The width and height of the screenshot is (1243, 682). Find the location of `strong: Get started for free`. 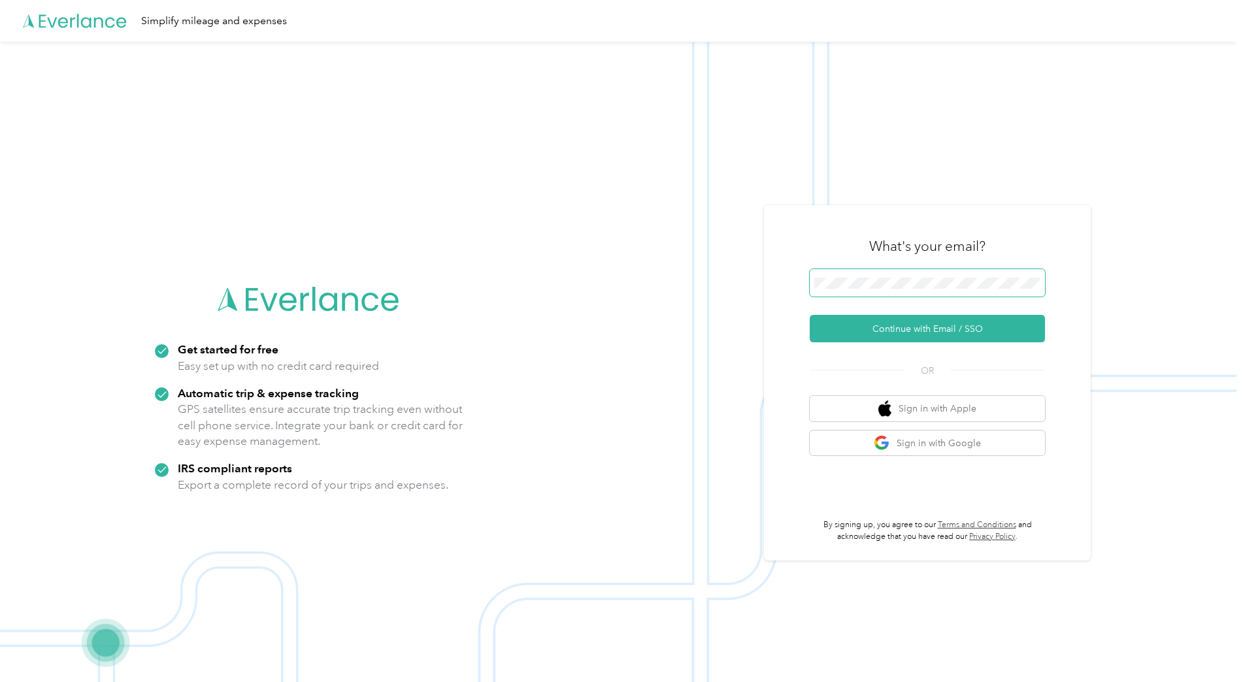

strong: Get started for free is located at coordinates (228, 349).